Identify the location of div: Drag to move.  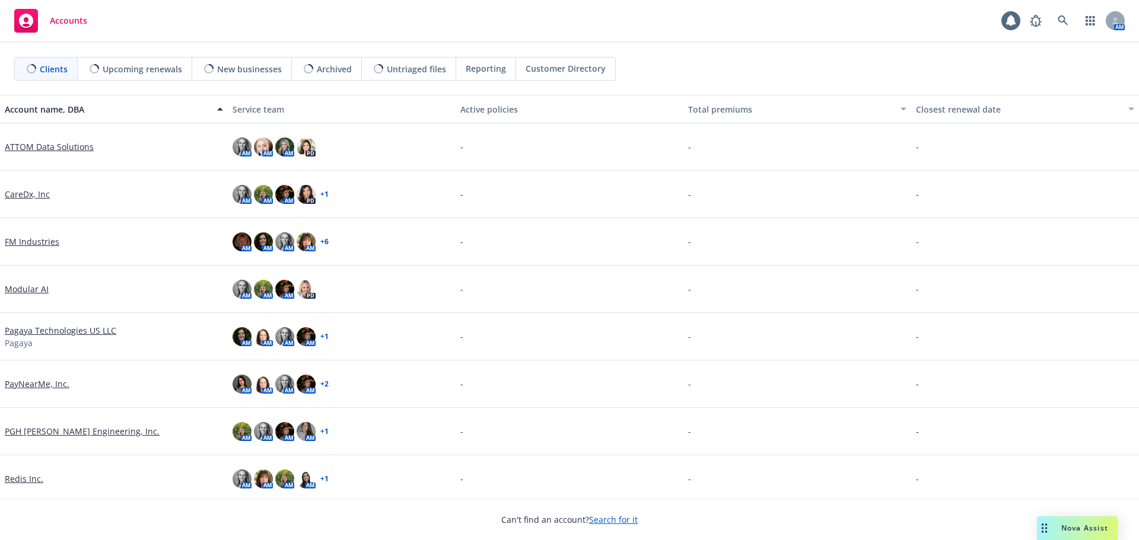
(1044, 528).